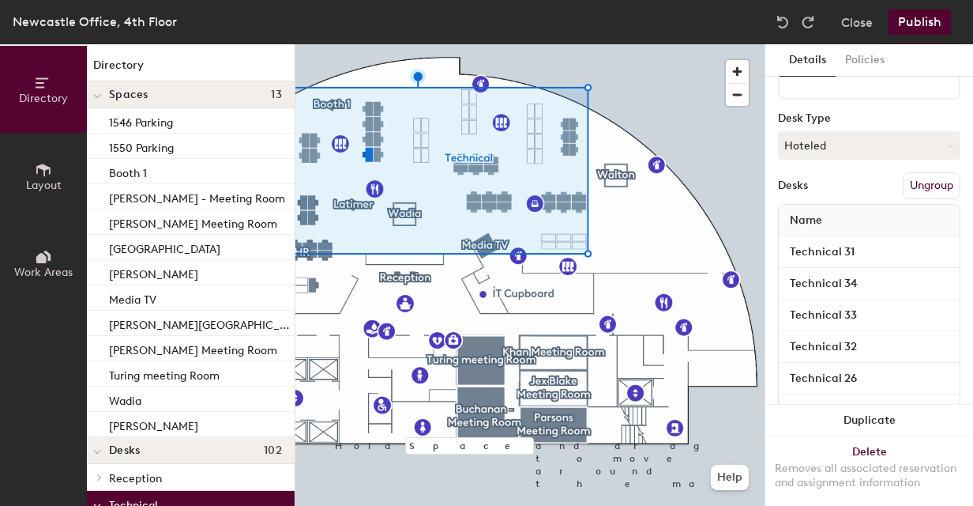 The width and height of the screenshot is (973, 506). I want to click on span: Layout, so click(43, 185).